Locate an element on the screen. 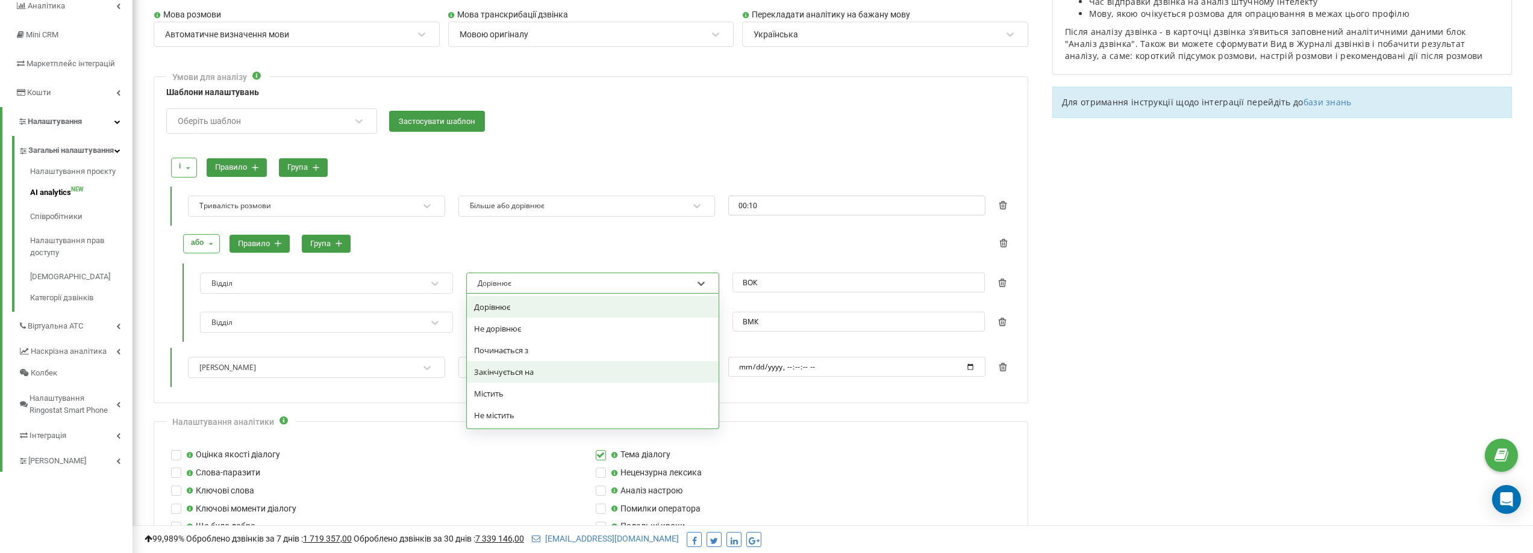 The width and height of the screenshot is (1533, 553). div: Умови для аналізу is located at coordinates (210, 77).